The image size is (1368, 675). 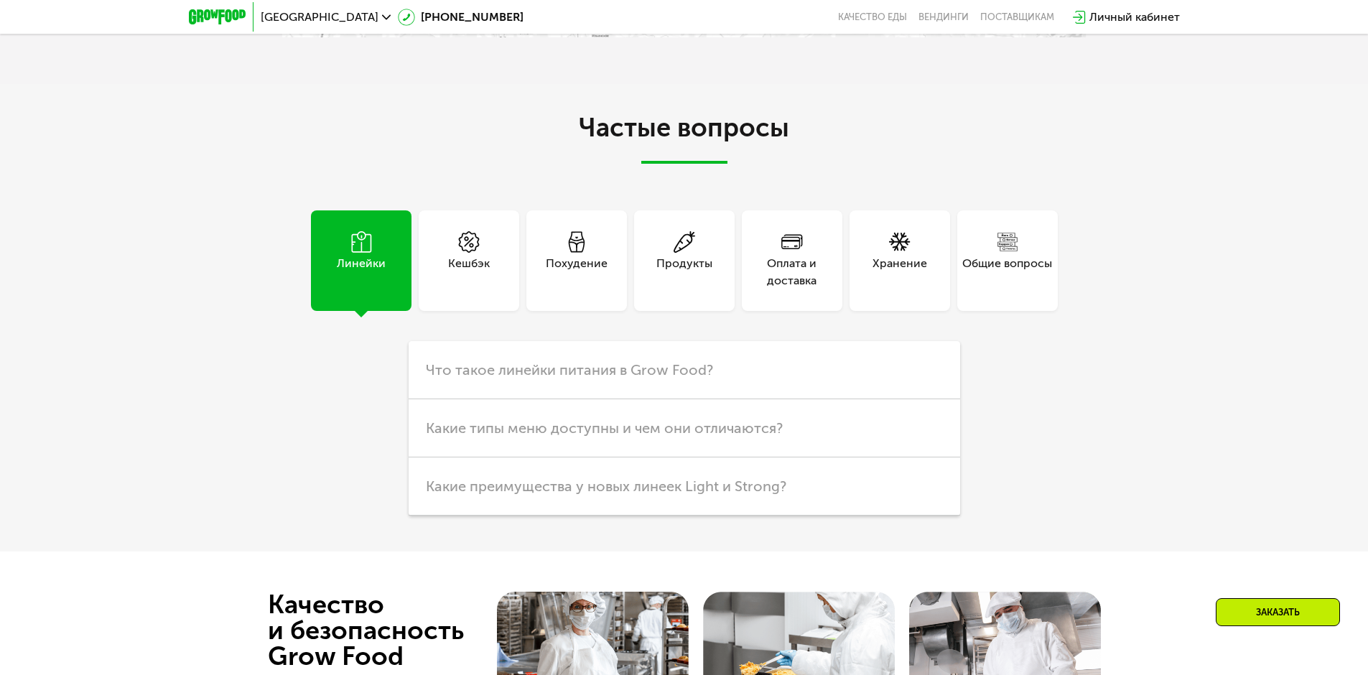 I want to click on div: Хранение, so click(x=900, y=272).